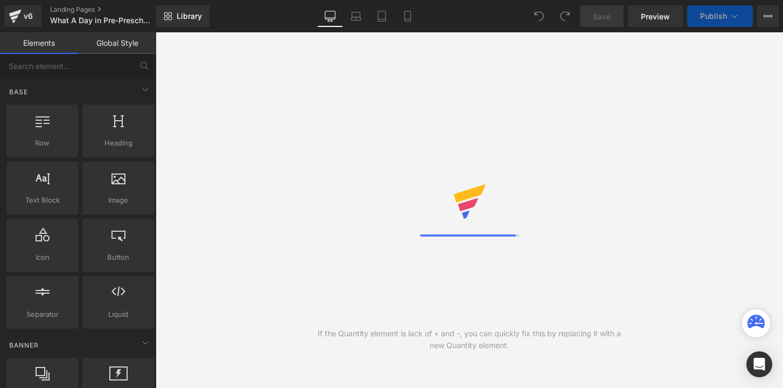  What do you see at coordinates (118, 143) in the screenshot?
I see `span: Heading` at bounding box center [118, 143].